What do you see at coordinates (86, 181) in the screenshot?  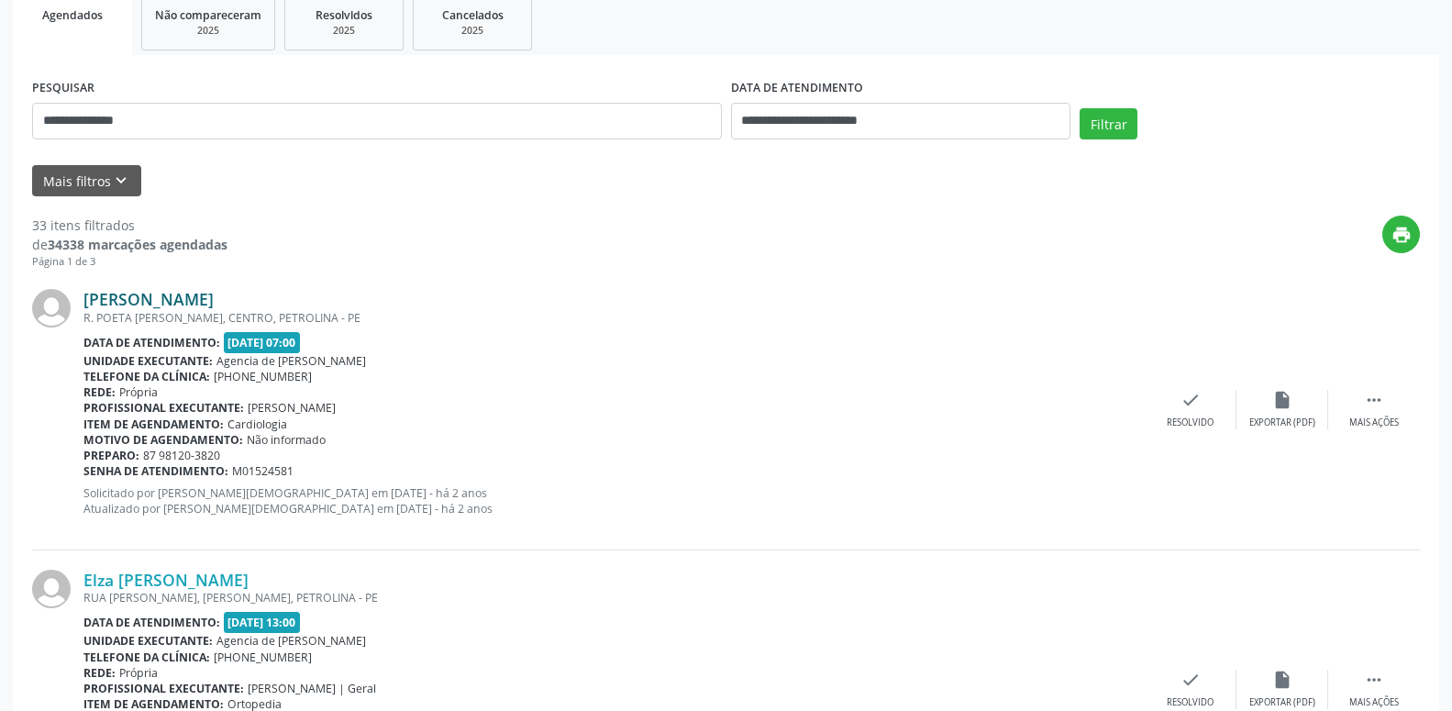 I see `button: Mais filtroskeyboard_arrow_down` at bounding box center [86, 181].